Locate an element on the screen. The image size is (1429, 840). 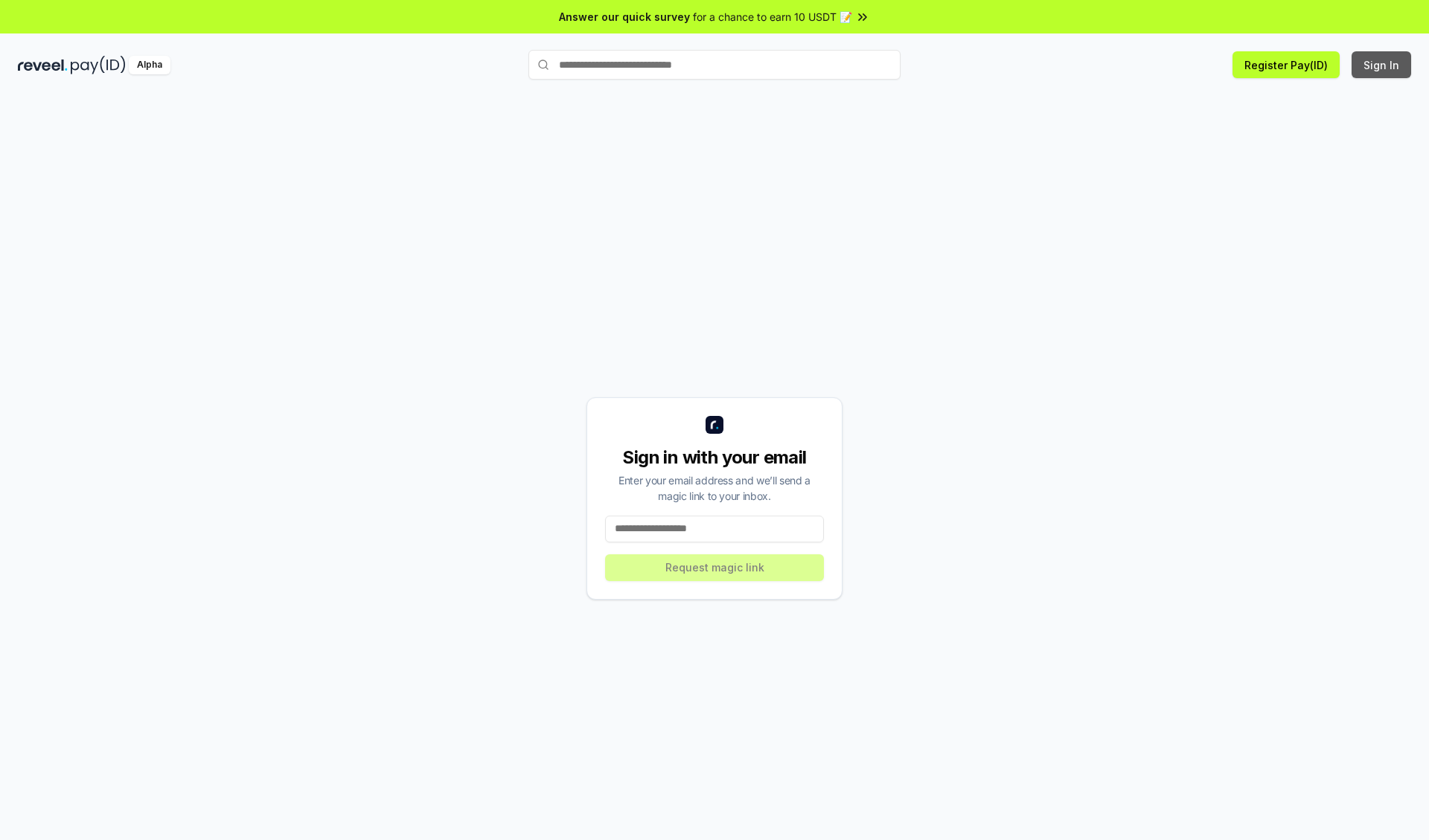
span: Answer our quick survey is located at coordinates (625, 16).